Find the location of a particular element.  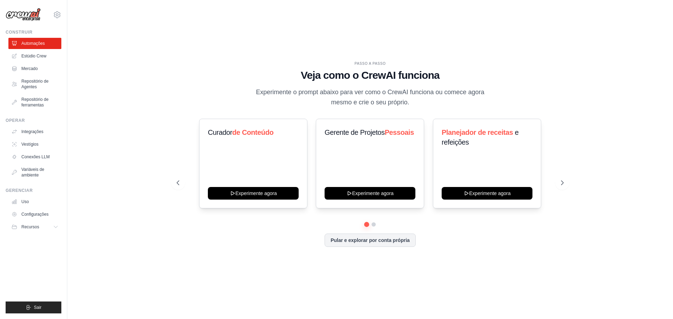

font: Mercado is located at coordinates (29, 69).